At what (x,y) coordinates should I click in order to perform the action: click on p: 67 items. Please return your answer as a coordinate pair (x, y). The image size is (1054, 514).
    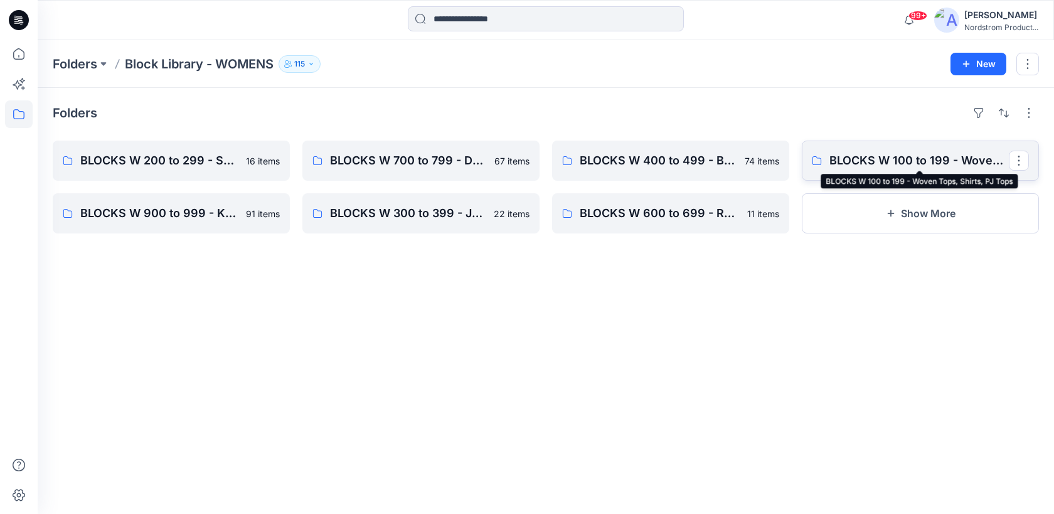
    Looking at the image, I should click on (512, 161).